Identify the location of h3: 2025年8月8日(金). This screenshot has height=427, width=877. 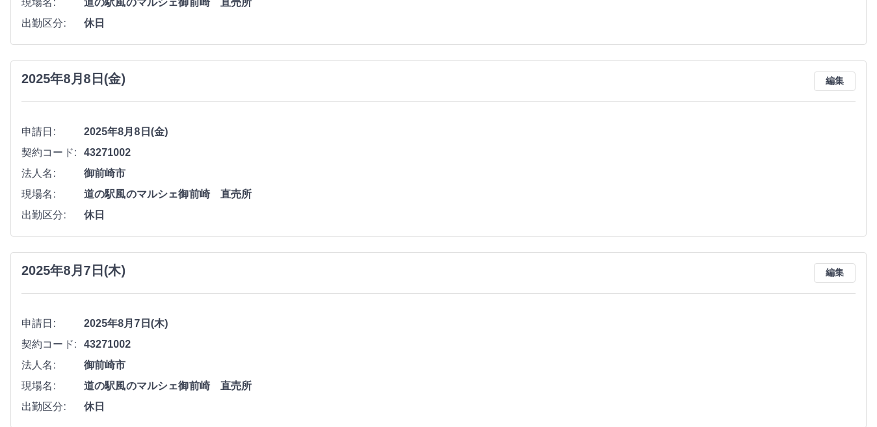
(73, 79).